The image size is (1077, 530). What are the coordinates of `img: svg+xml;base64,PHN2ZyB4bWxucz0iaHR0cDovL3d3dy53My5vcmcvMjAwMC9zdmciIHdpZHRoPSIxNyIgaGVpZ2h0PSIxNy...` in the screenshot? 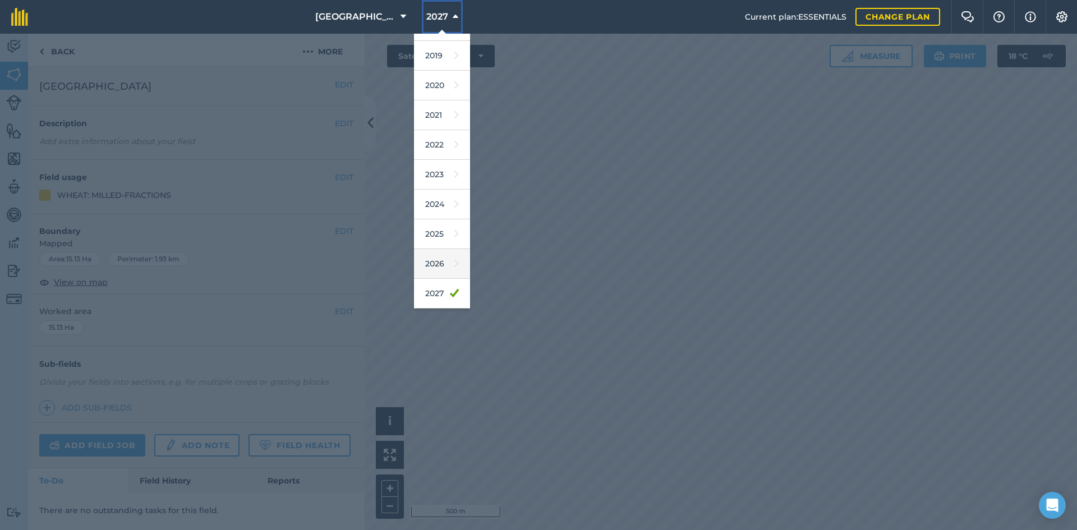 It's located at (1031, 17).